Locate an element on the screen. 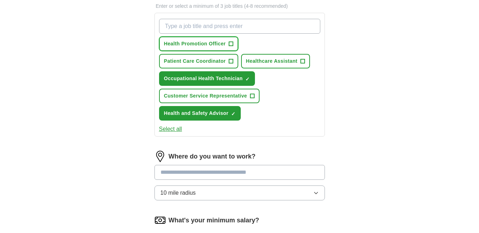 The width and height of the screenshot is (479, 233). p: Enter or select a minimum of 3 job titles (4-8 recommended) is located at coordinates (240, 6).